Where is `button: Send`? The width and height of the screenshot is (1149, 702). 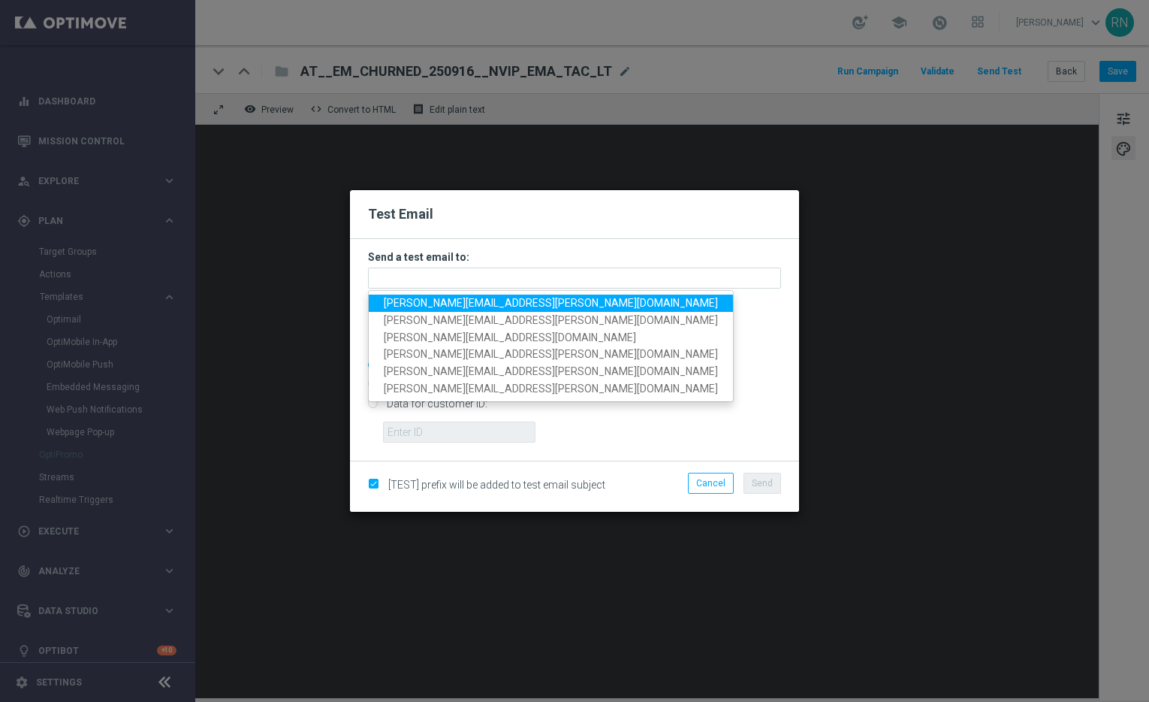
button: Send is located at coordinates (762, 483).